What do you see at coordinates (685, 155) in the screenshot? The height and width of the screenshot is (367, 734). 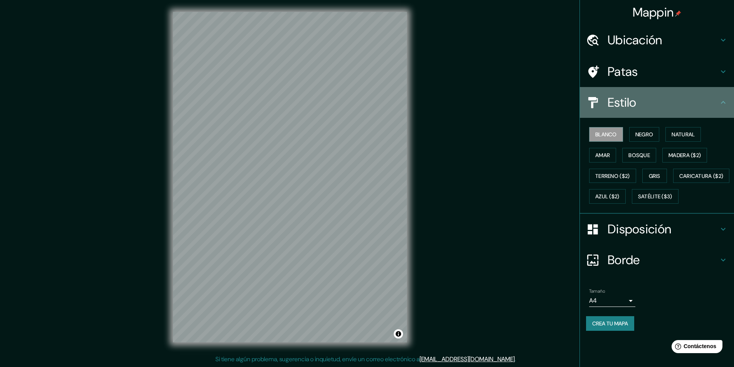 I see `font: Madera ($2)` at bounding box center [685, 155].